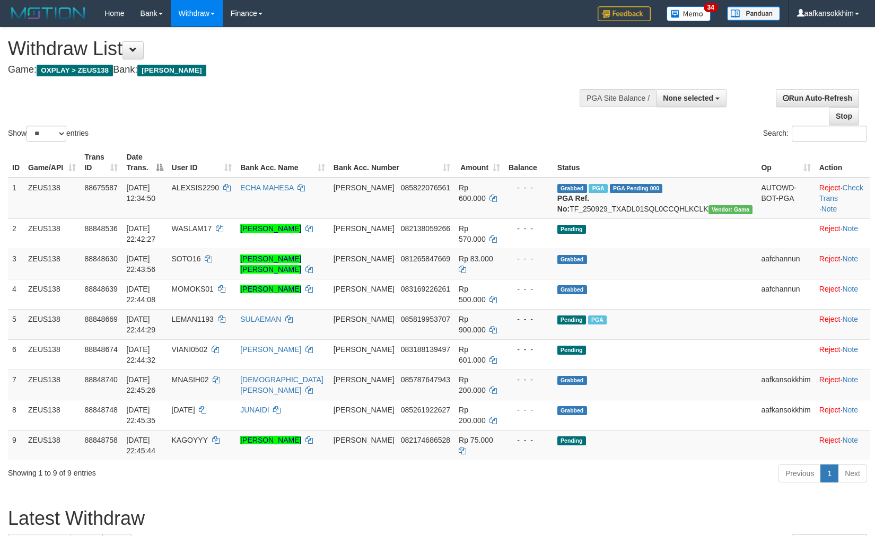  Describe the element at coordinates (186, 259) in the screenshot. I see `span: SOTO16` at that location.